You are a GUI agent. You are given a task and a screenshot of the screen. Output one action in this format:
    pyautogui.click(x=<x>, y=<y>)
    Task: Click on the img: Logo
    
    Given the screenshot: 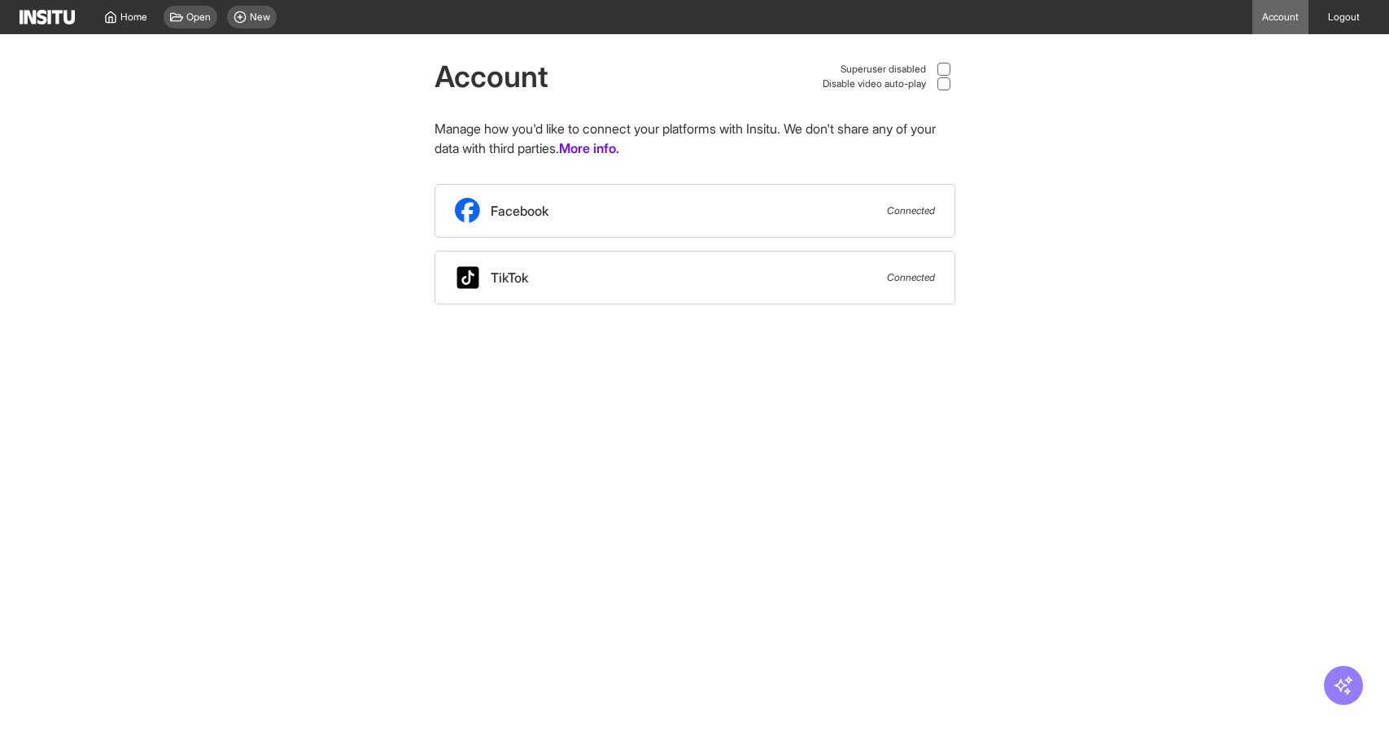 What is the action you would take?
    pyautogui.click(x=47, y=17)
    